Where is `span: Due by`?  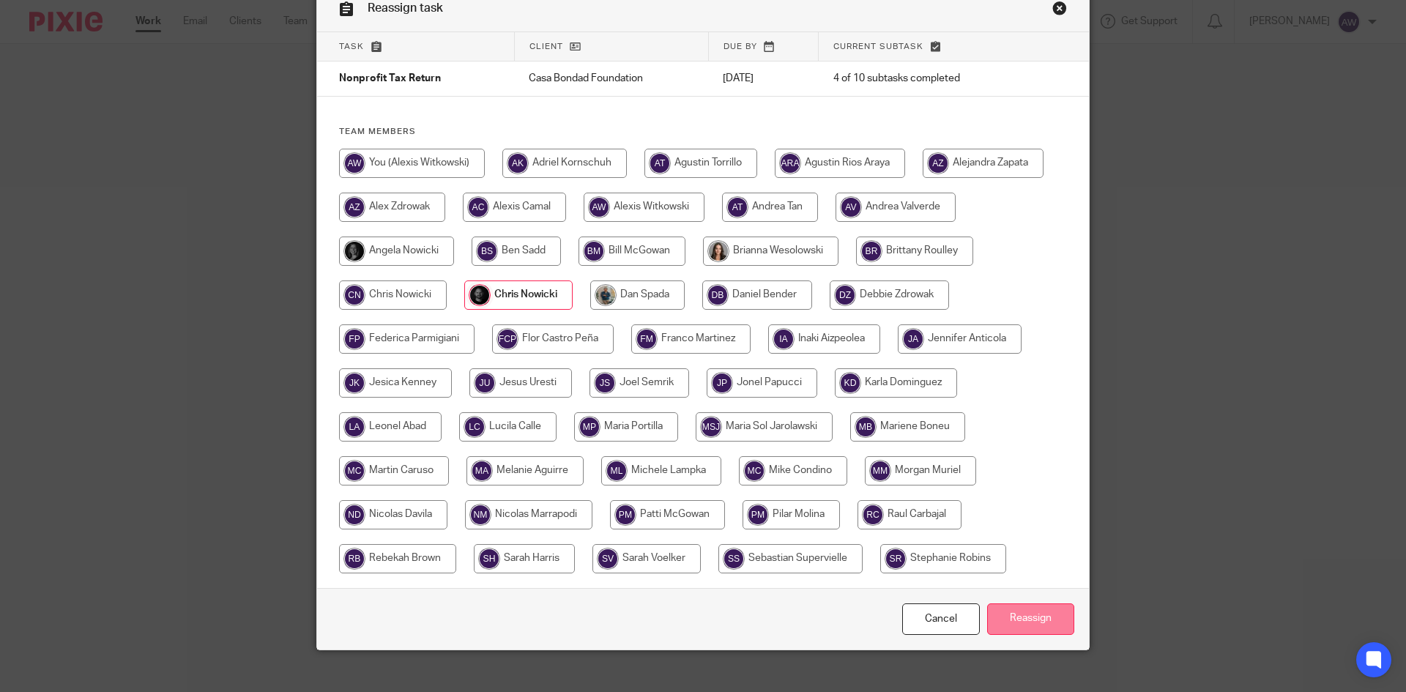 span: Due by is located at coordinates (740, 46).